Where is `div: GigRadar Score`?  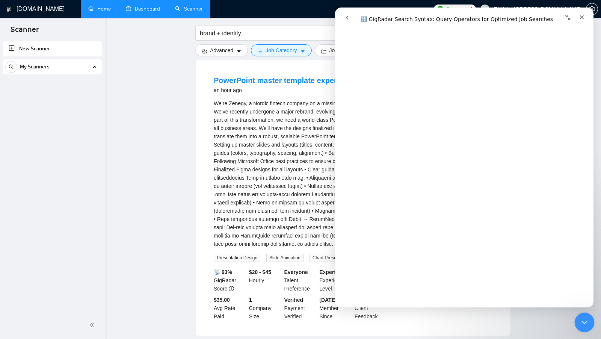 div: GigRadar Score is located at coordinates (230, 280).